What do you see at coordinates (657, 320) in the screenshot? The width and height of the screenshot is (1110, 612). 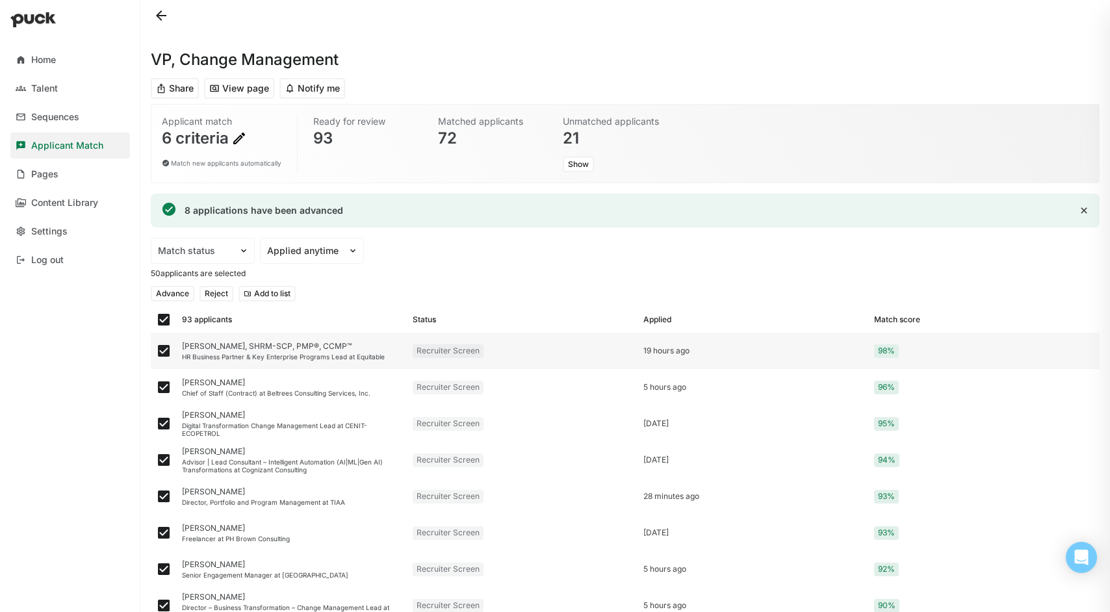 I see `div: Applied` at bounding box center [657, 320].